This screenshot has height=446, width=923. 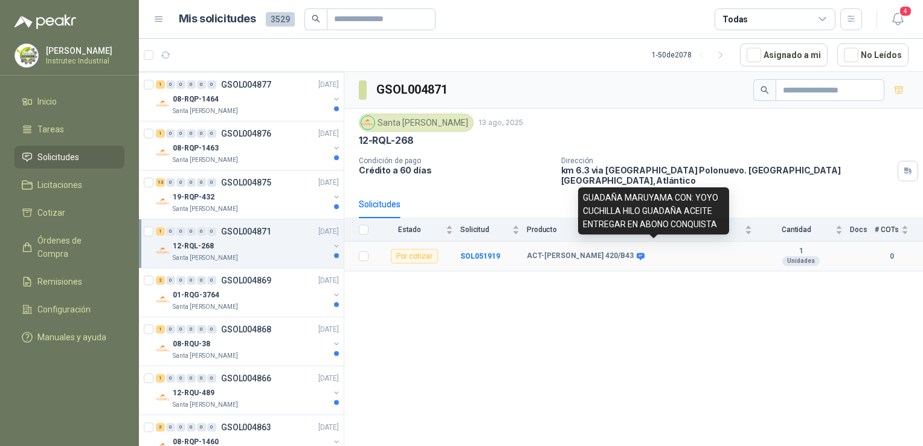 What do you see at coordinates (906, 11) in the screenshot?
I see `span: 4` at bounding box center [906, 11].